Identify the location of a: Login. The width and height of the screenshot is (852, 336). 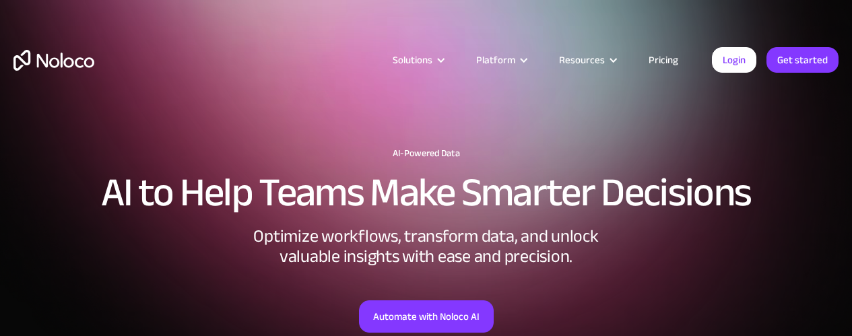
(734, 60).